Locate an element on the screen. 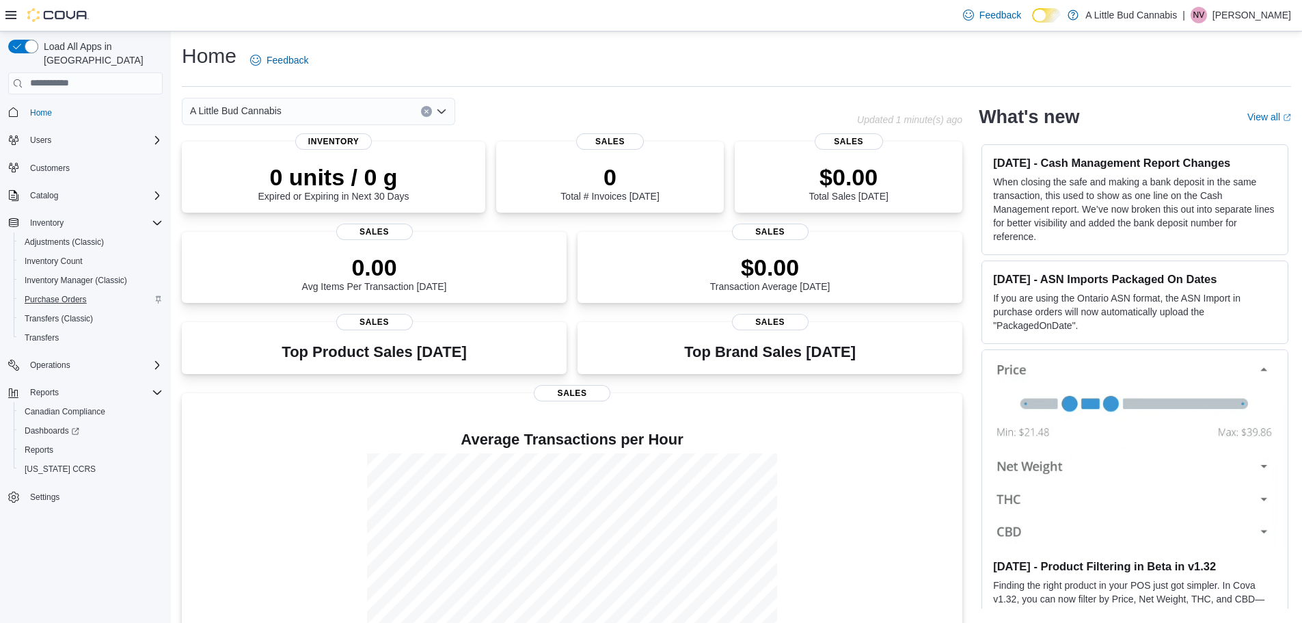 This screenshot has height=623, width=1302. span: Settings is located at coordinates (44, 497).